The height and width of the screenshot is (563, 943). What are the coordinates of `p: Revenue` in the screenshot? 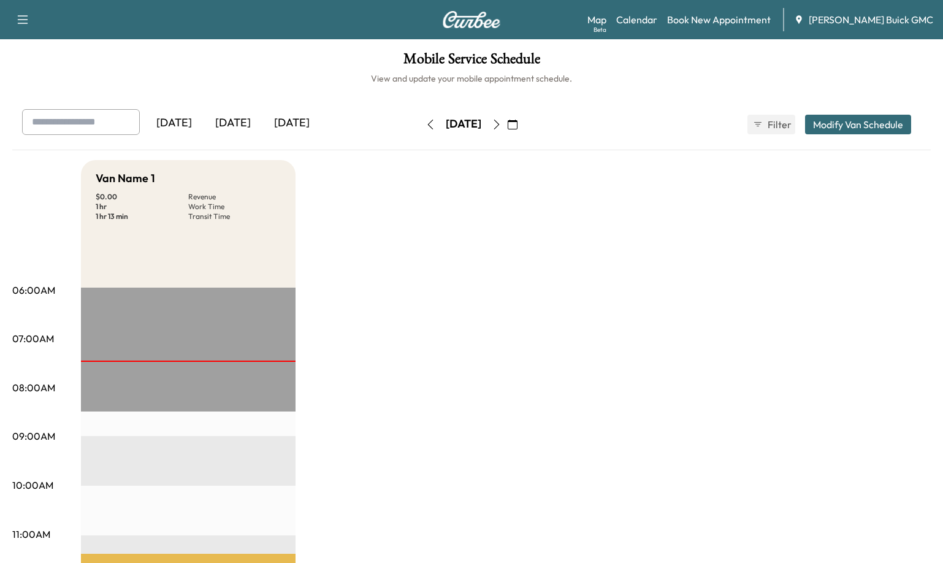 It's located at (234, 197).